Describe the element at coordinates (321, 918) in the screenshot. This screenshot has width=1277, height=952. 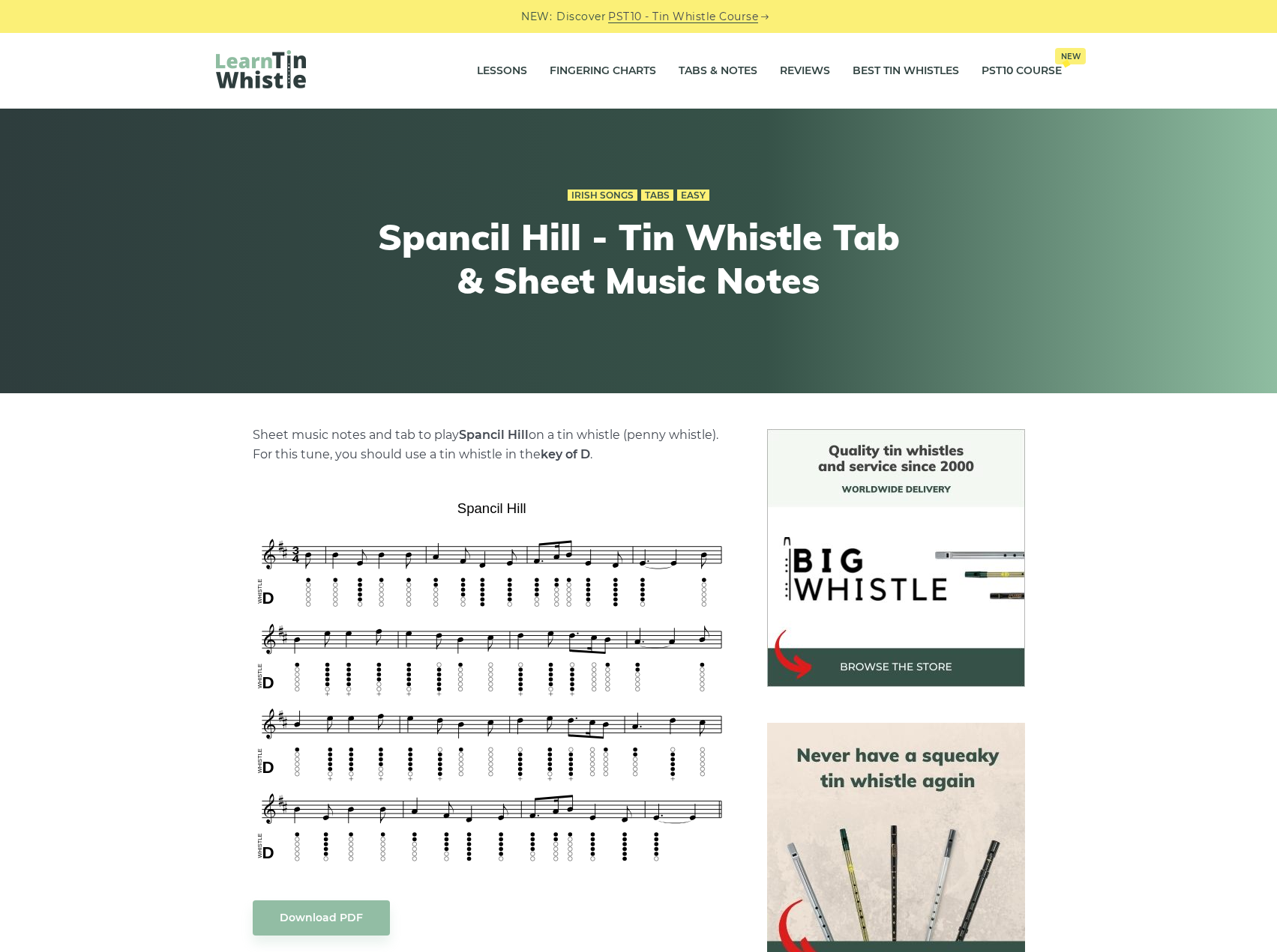
I see `a: Download PDF` at that location.